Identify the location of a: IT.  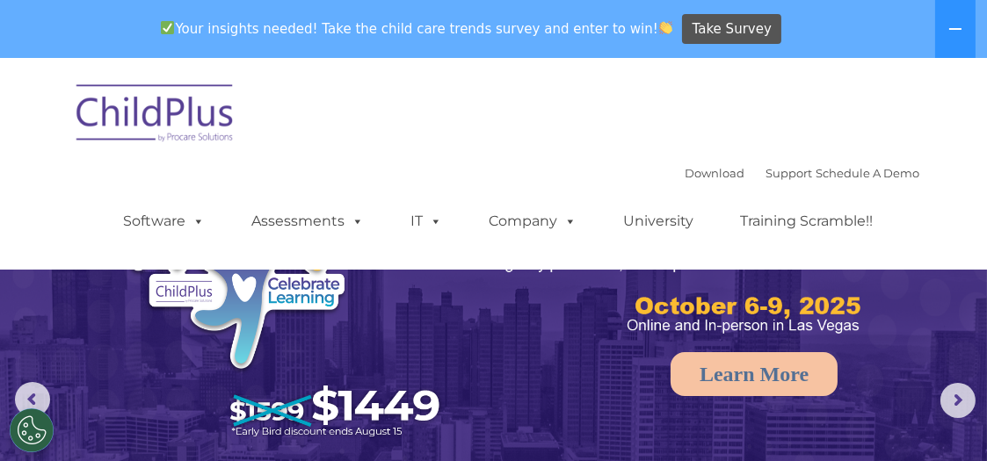
(427, 222).